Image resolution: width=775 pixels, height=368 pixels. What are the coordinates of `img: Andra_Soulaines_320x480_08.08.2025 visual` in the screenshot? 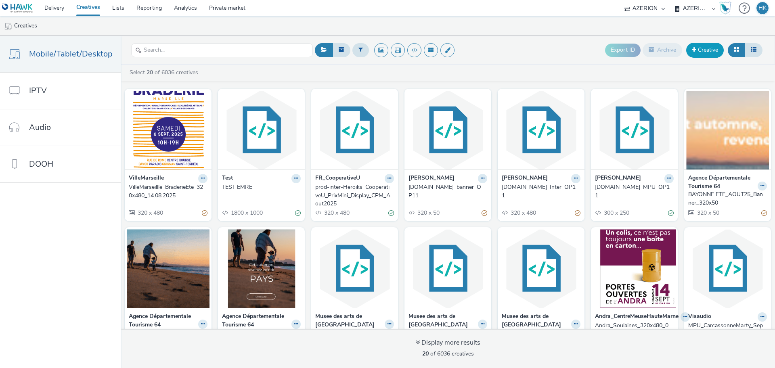 It's located at (634, 268).